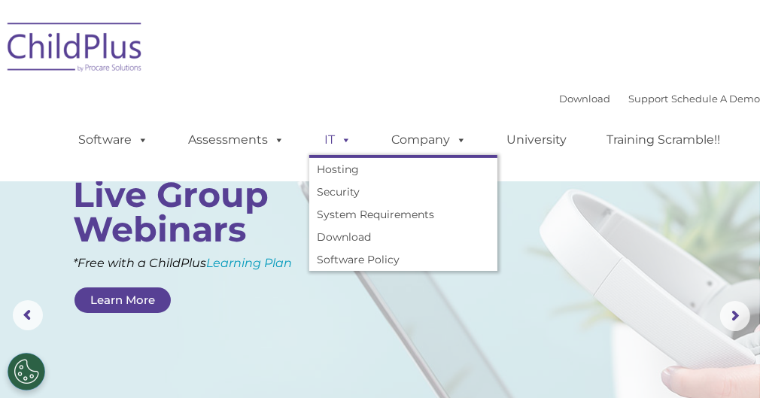 Image resolution: width=760 pixels, height=398 pixels. What do you see at coordinates (113, 140) in the screenshot?
I see `a: Software` at bounding box center [113, 140].